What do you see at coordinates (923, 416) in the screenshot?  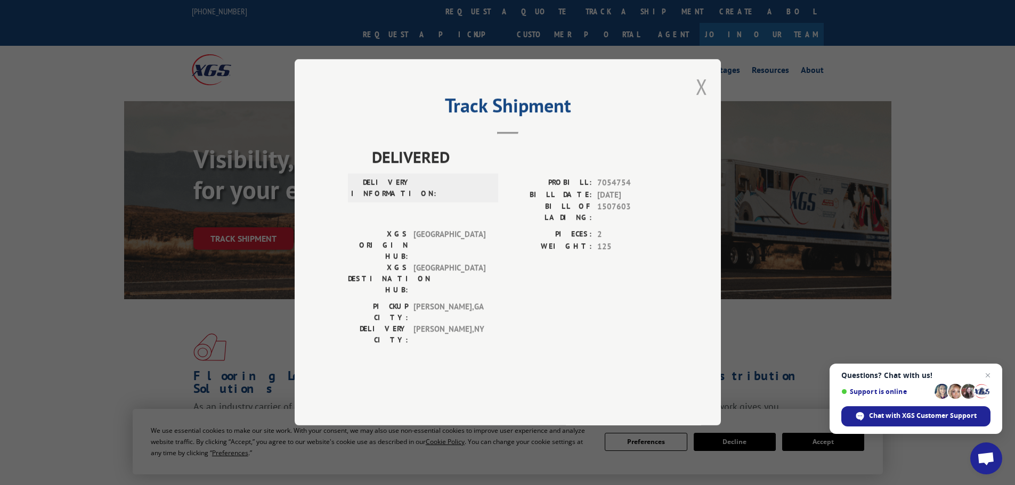 I see `span: Chat with XGS Customer Support` at bounding box center [923, 416].